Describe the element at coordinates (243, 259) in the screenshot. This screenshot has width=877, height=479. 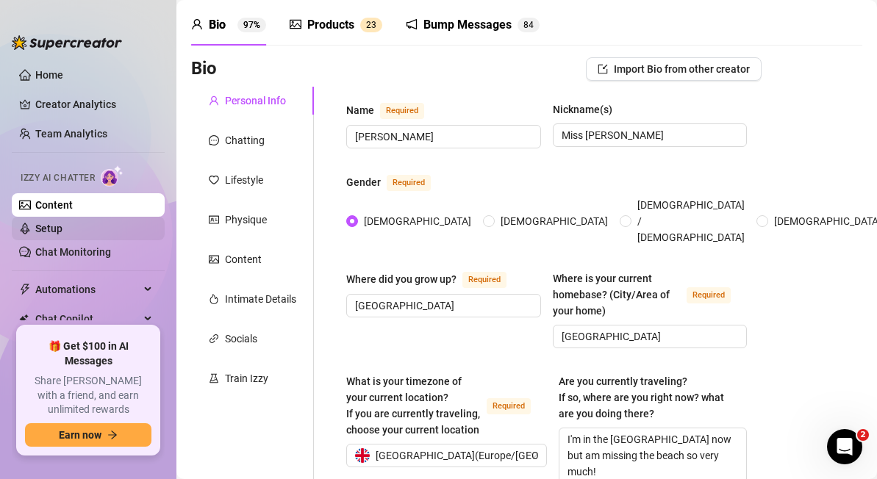
I see `div: Content` at that location.